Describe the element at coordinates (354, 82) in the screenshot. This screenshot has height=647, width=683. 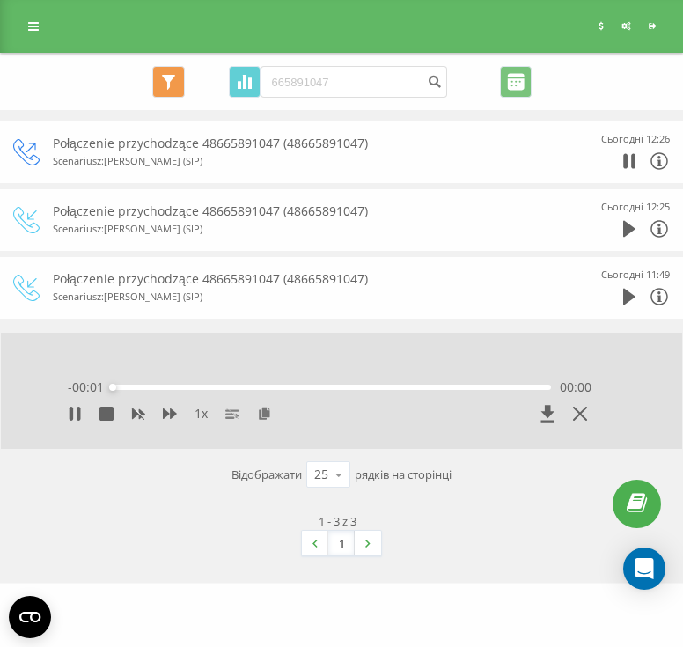
I see `input: Пошук за номером` at that location.